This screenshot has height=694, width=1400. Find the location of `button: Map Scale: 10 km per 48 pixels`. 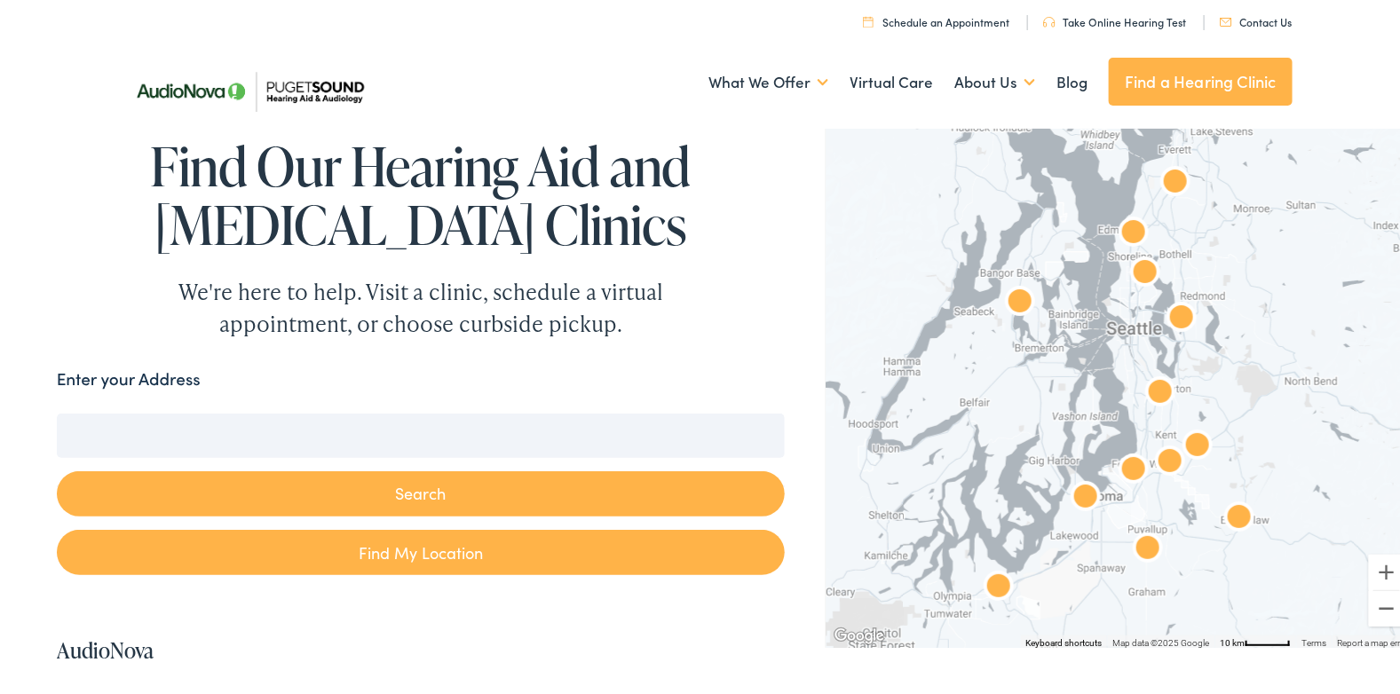

button: Map Scale: 10 km per 48 pixels is located at coordinates (1256, 638).